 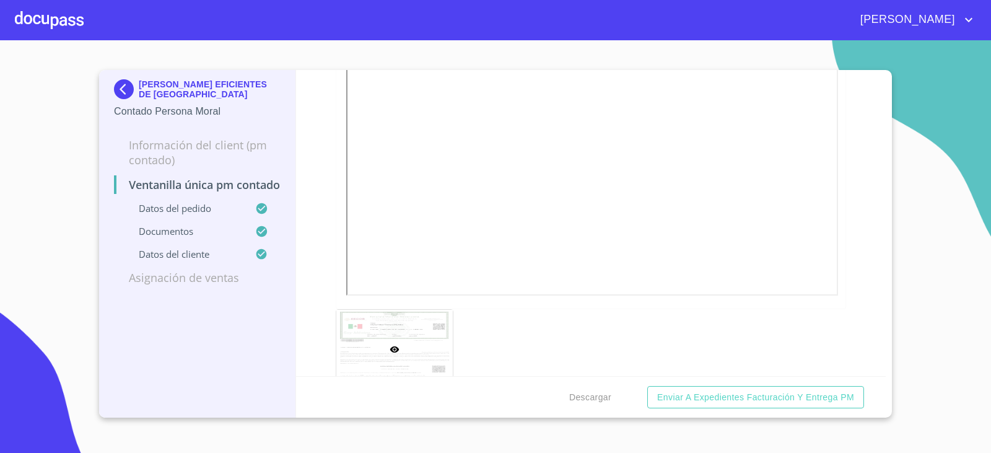 I want to click on p: Contado Persona Moral, so click(x=197, y=112).